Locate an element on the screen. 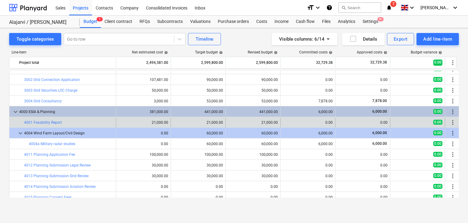  div: Committed costs is located at coordinates (316, 52).